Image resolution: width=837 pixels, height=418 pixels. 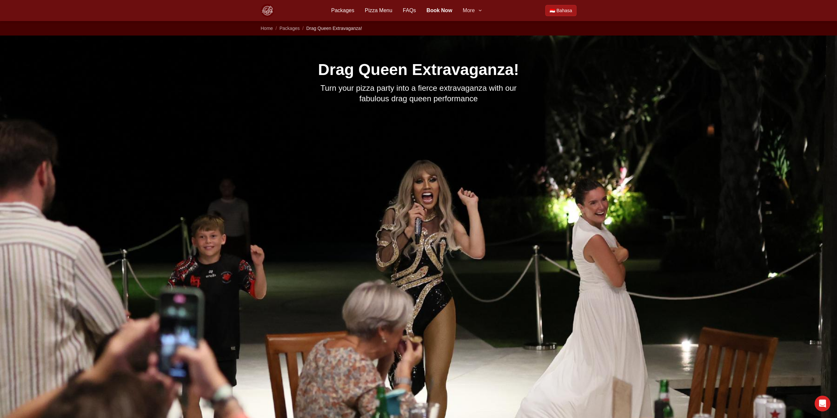 I want to click on span: More, so click(x=469, y=11).